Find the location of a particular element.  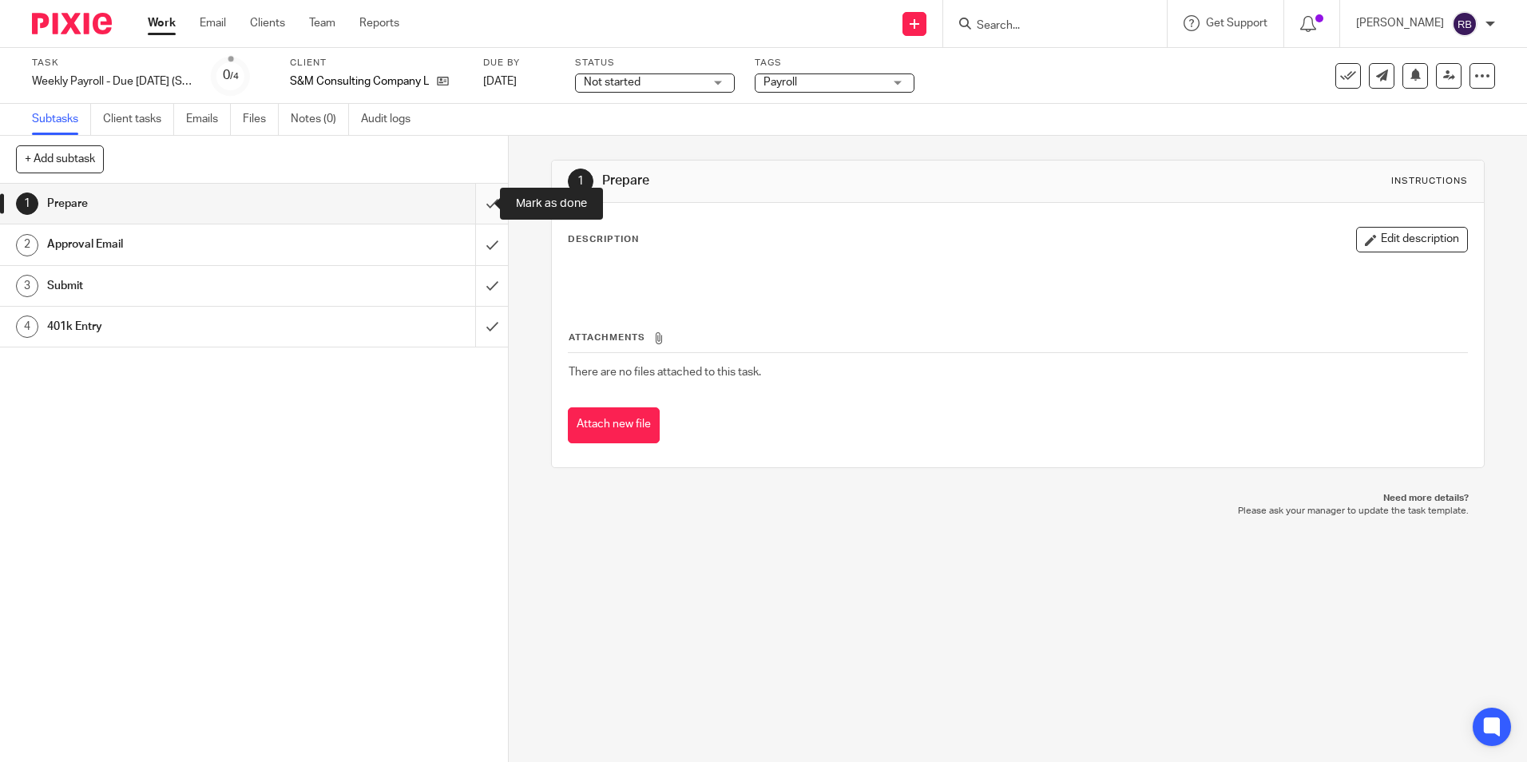

p: Need more details? is located at coordinates (1017, 498).